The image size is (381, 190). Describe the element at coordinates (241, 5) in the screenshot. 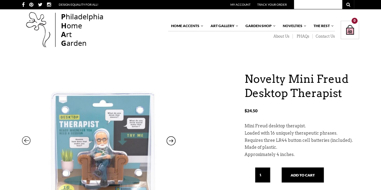

I see `a: My Account` at that location.